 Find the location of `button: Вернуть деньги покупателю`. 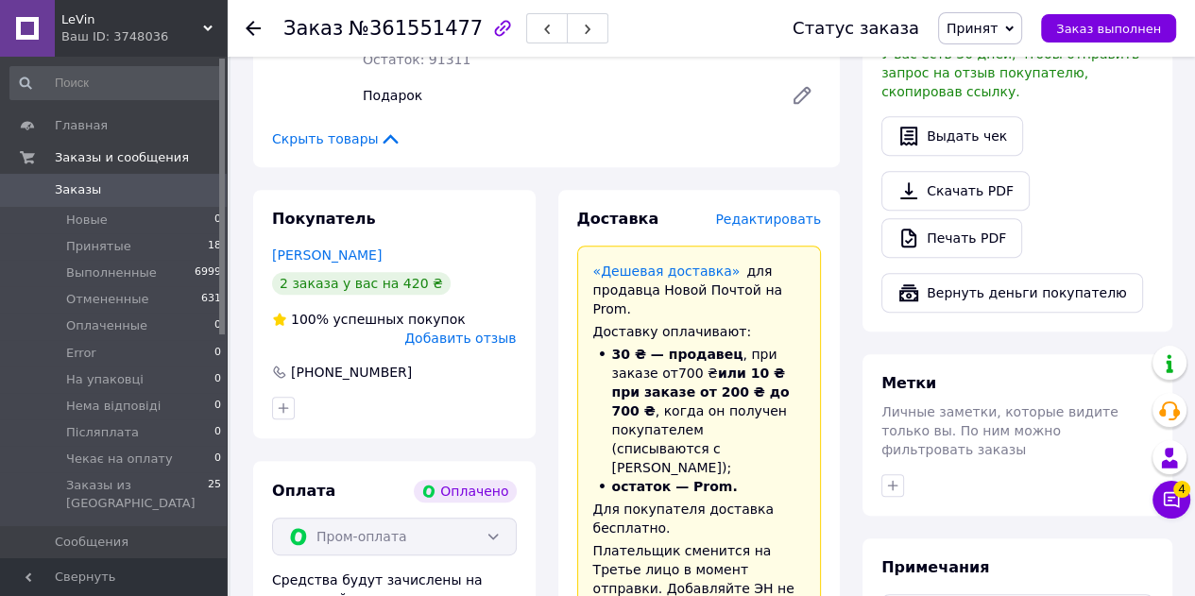

button: Вернуть деньги покупателю is located at coordinates (1012, 293).